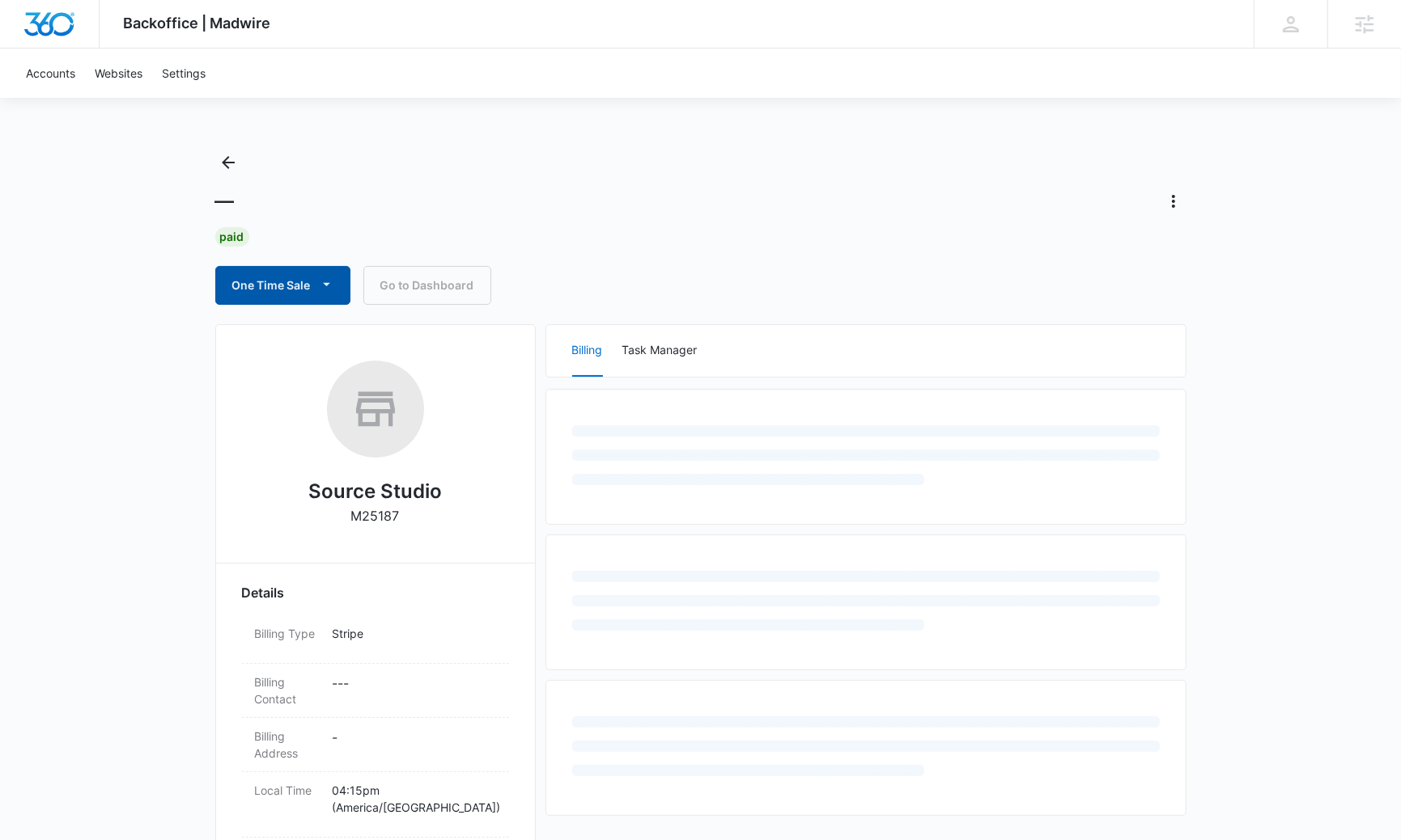 The height and width of the screenshot is (840, 1401). What do you see at coordinates (232, 237) in the screenshot?
I see `div: Paid` at bounding box center [232, 237].